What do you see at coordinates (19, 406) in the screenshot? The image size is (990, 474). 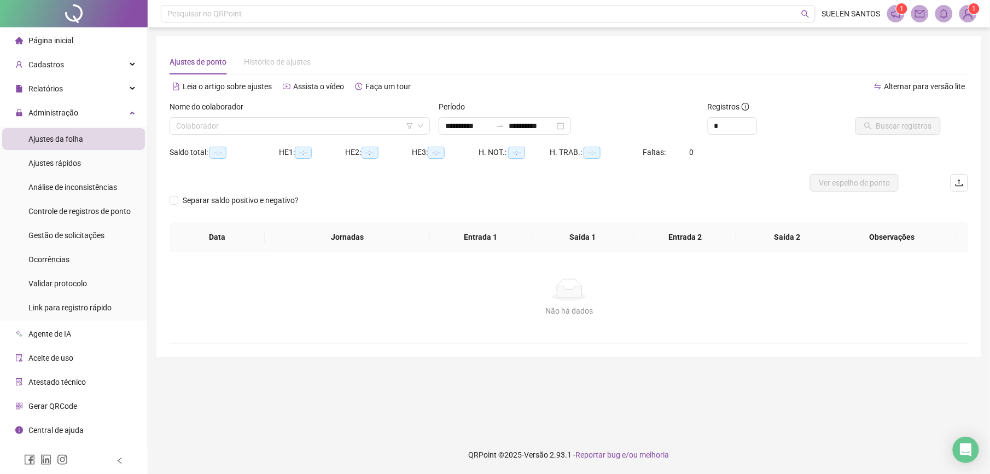 I see `span: qrcode` at bounding box center [19, 406].